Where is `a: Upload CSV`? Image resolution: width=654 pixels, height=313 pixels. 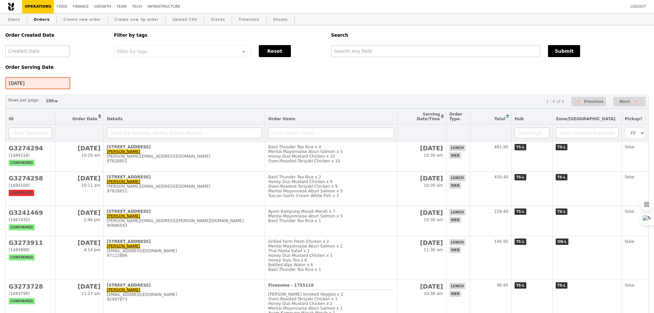 a: Upload CSV is located at coordinates (185, 20).